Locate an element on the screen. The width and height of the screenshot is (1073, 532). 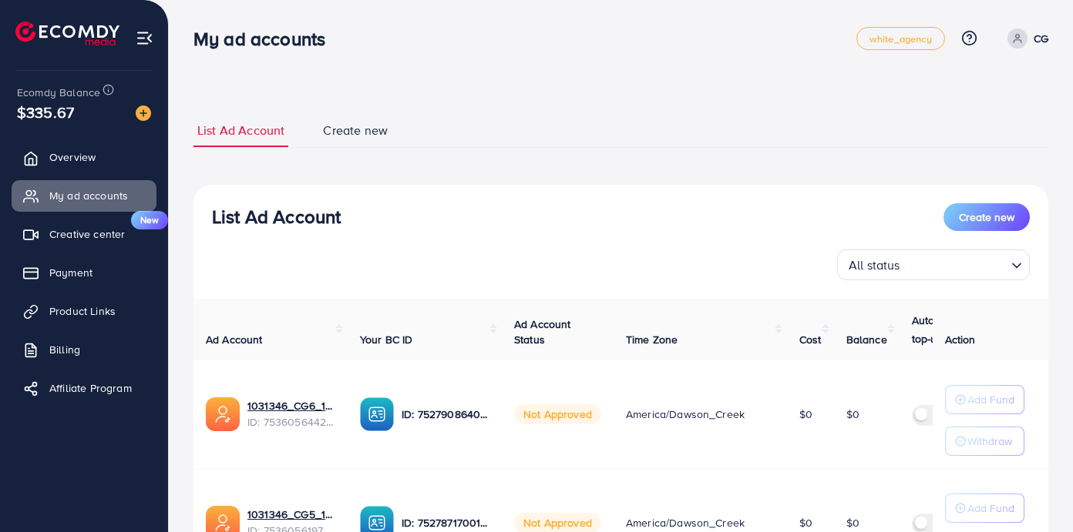
a: CG is located at coordinates (1024, 39).